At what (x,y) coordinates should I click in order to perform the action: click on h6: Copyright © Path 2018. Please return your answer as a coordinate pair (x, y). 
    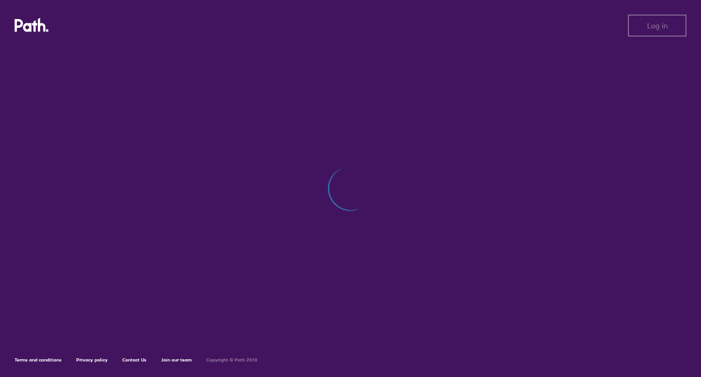
    Looking at the image, I should click on (232, 360).